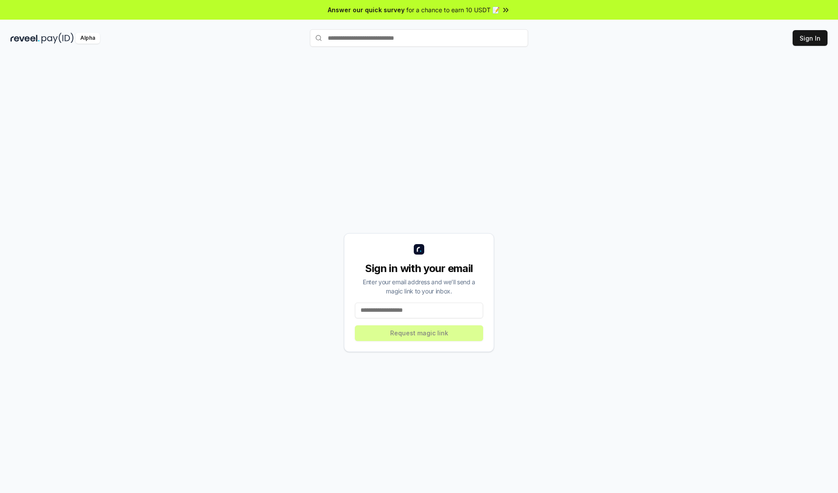  Describe the element at coordinates (25, 38) in the screenshot. I see `img: reveel_dark` at that location.